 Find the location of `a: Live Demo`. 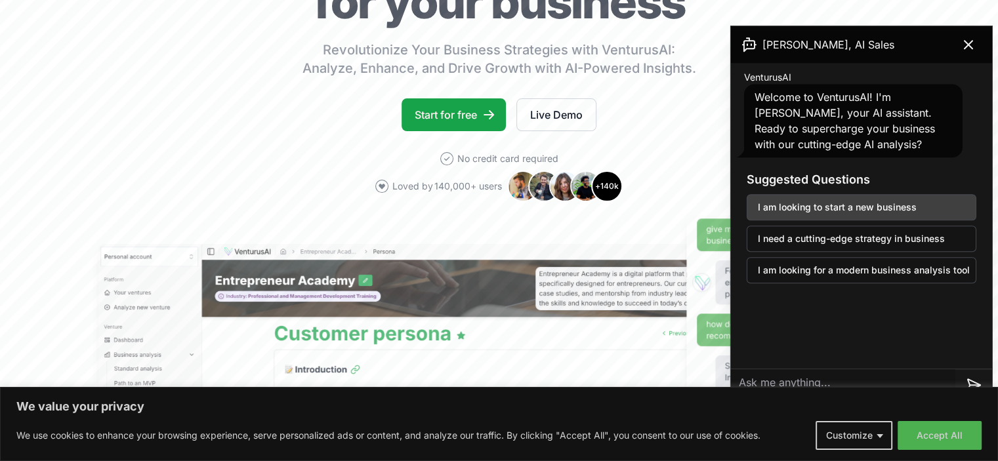

a: Live Demo is located at coordinates (556, 115).